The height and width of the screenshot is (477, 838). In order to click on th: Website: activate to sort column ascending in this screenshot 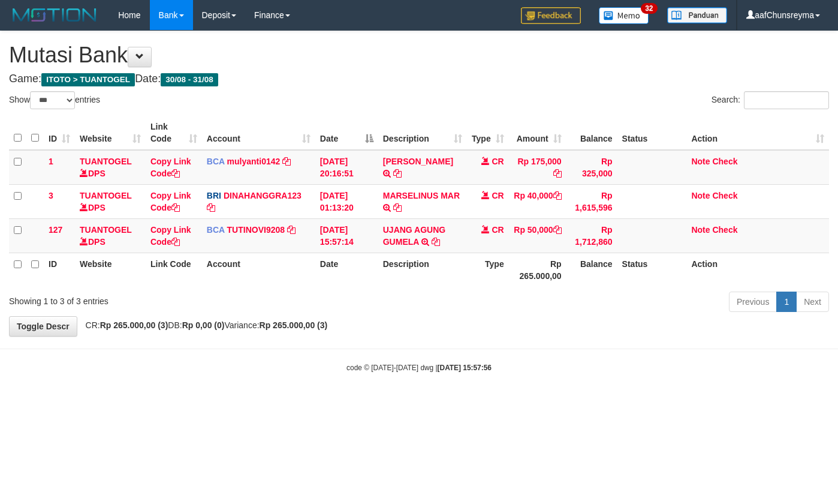, I will do `click(110, 133)`.